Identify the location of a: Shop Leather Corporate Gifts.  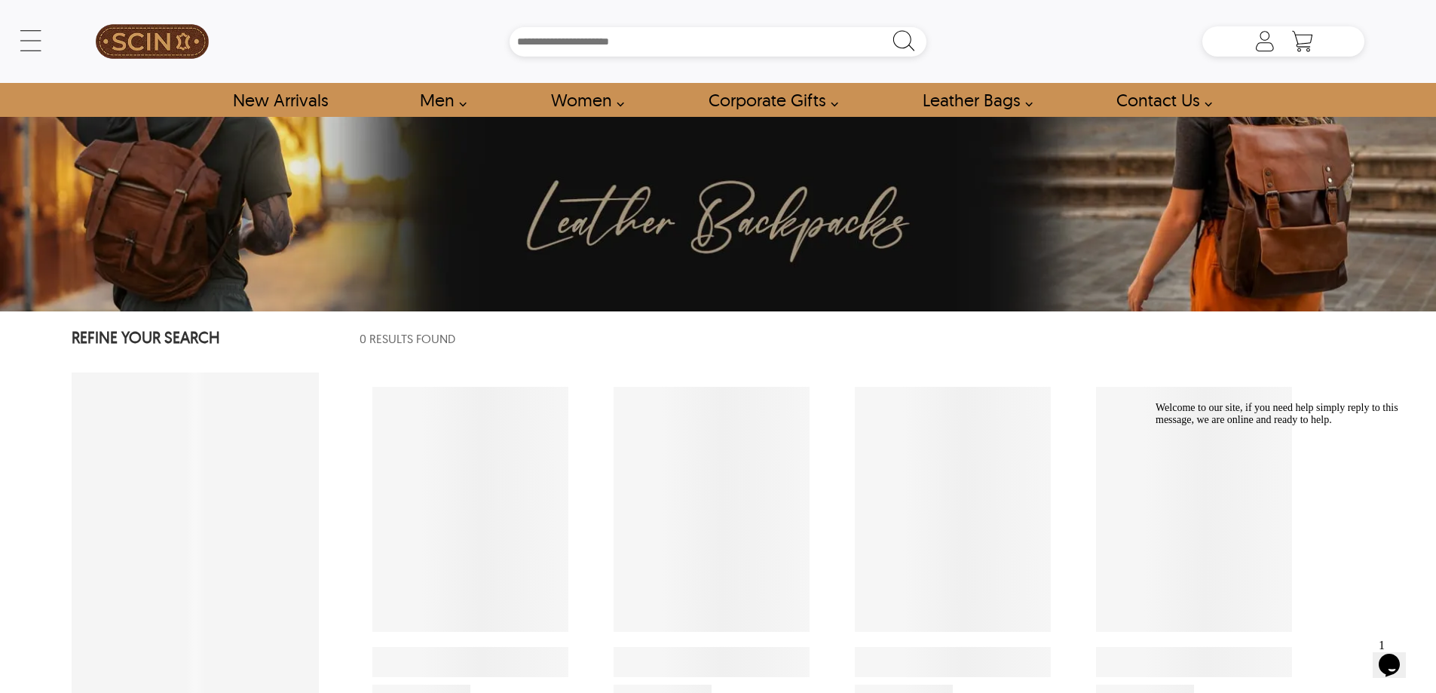
(769, 100).